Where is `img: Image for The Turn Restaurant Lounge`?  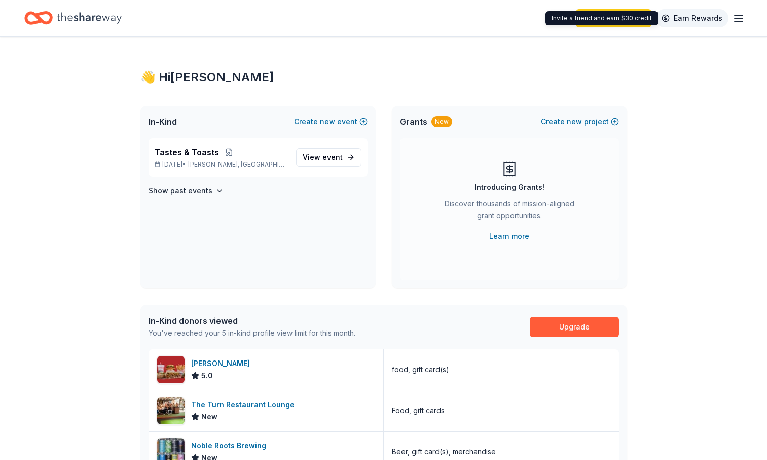
img: Image for The Turn Restaurant Lounge is located at coordinates (171, 410).